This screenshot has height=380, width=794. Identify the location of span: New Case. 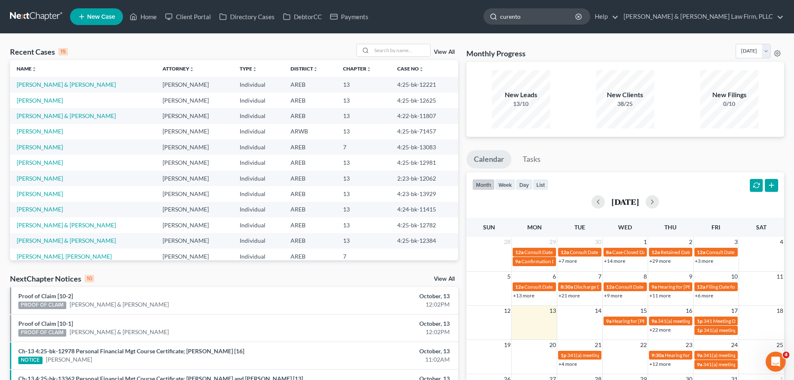
(101, 17).